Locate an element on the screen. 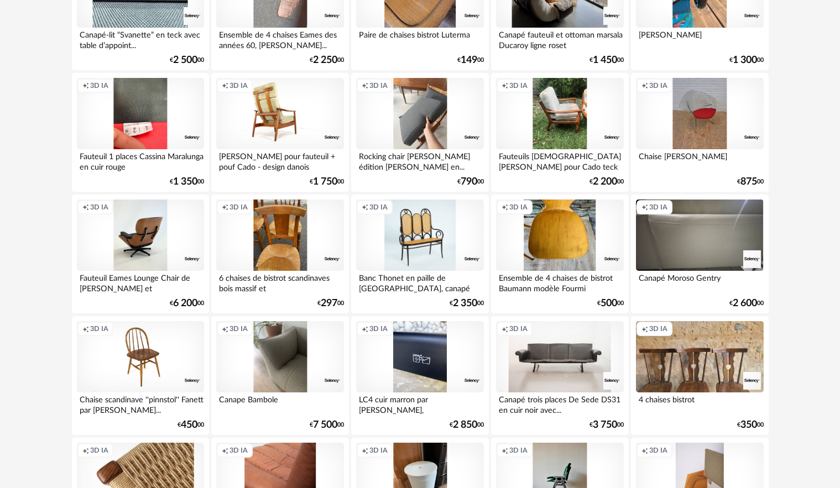 This screenshot has height=488, width=840. span: 2 200 is located at coordinates (605, 182).